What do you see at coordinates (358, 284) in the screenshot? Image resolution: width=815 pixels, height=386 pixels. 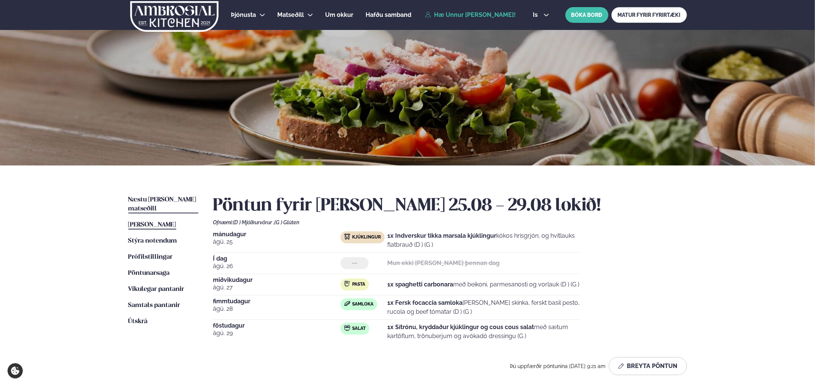 I see `span: Pasta` at bounding box center [358, 284].